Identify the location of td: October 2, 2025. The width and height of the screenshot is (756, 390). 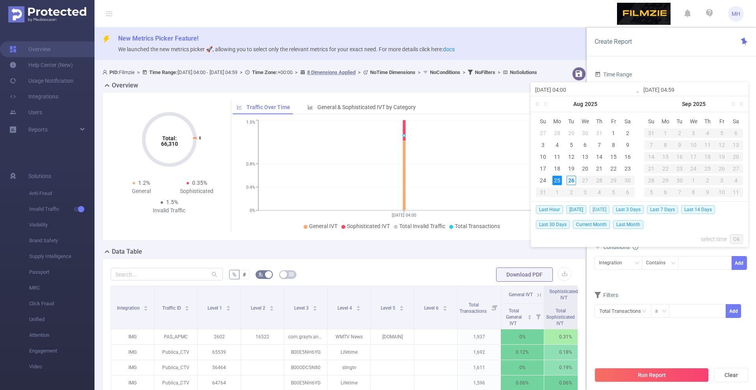
(708, 180).